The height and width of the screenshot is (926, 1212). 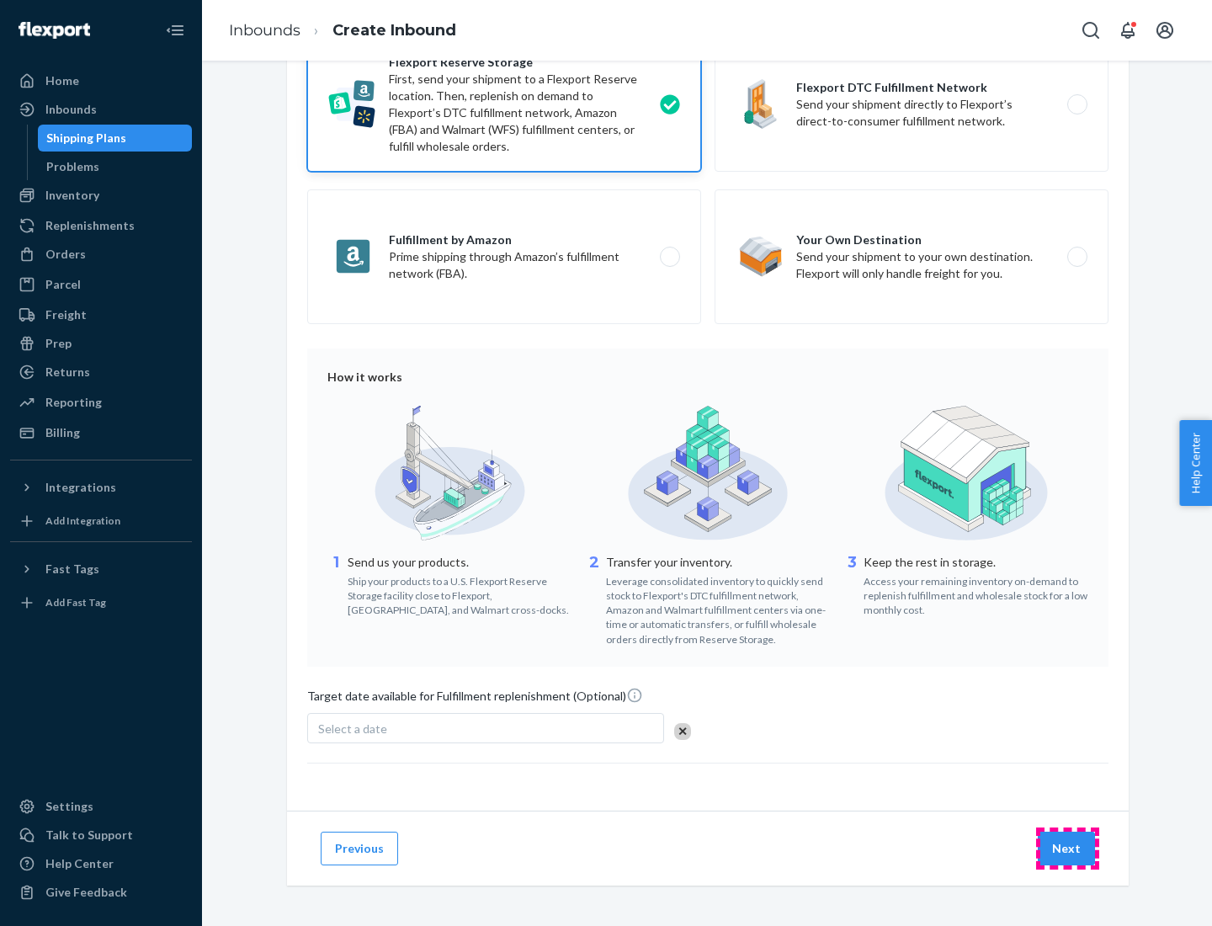 What do you see at coordinates (718, 609) in the screenshot?
I see `div: Leverage consolidated inventory to quickly send stock to Flexport's DTC fulfillment network, Amaz...` at bounding box center [718, 609].